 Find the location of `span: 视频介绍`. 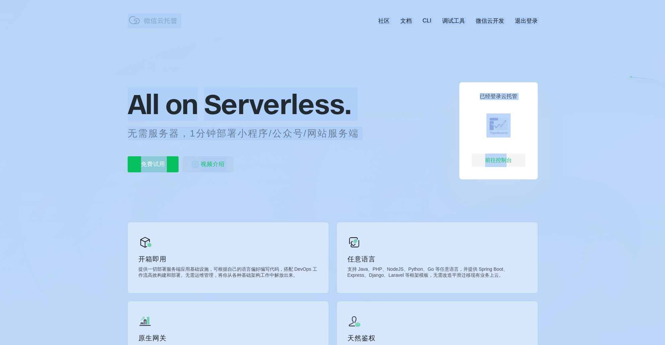

span: 视频介绍 is located at coordinates (213, 164).